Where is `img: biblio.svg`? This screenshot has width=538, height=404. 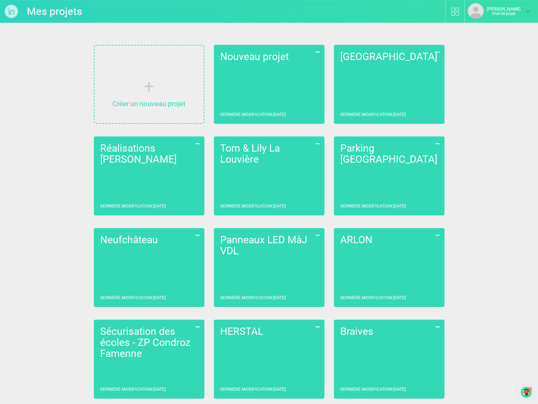 img: biblio.svg is located at coordinates (455, 11).